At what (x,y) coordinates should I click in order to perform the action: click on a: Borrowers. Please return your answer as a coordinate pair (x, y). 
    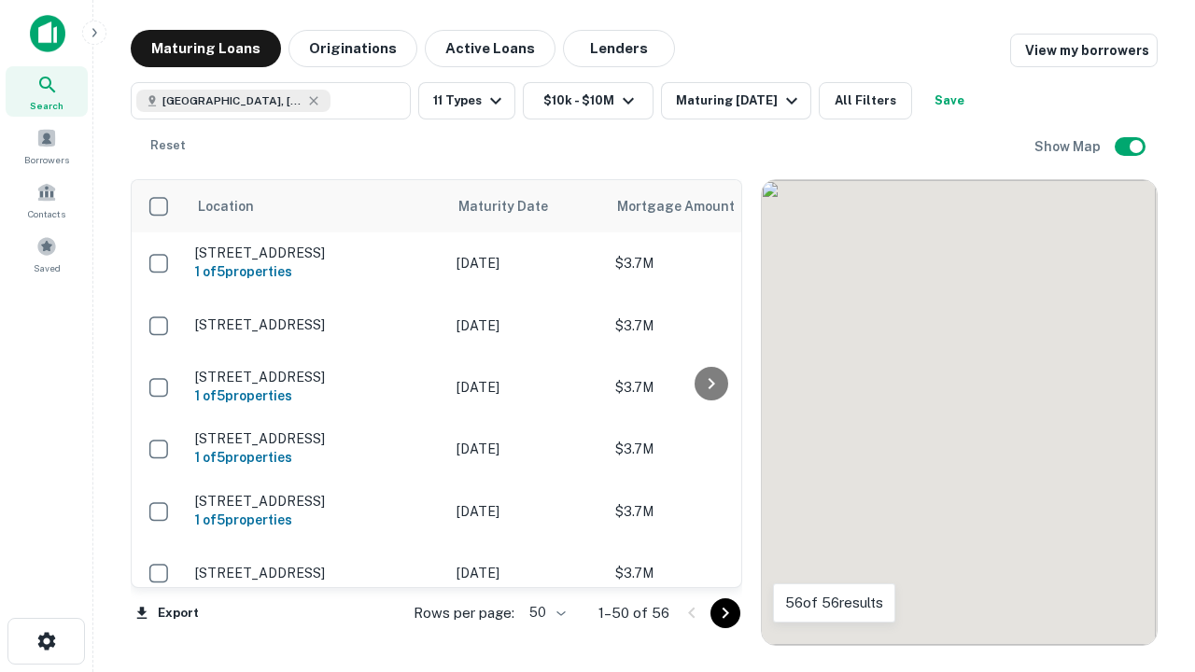
    Looking at the image, I should click on (47, 146).